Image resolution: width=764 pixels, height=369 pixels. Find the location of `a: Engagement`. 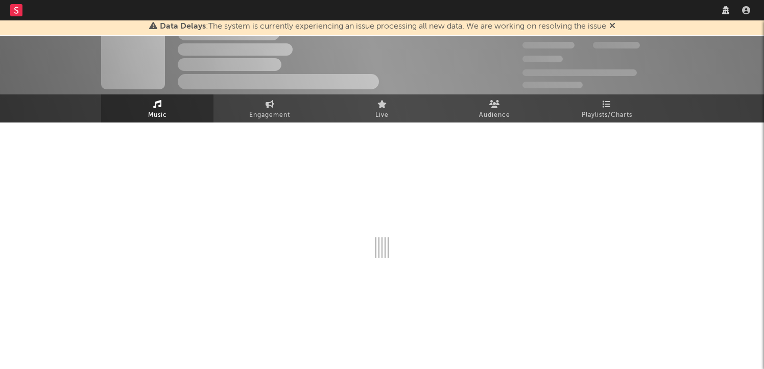

a: Engagement is located at coordinates (270, 108).